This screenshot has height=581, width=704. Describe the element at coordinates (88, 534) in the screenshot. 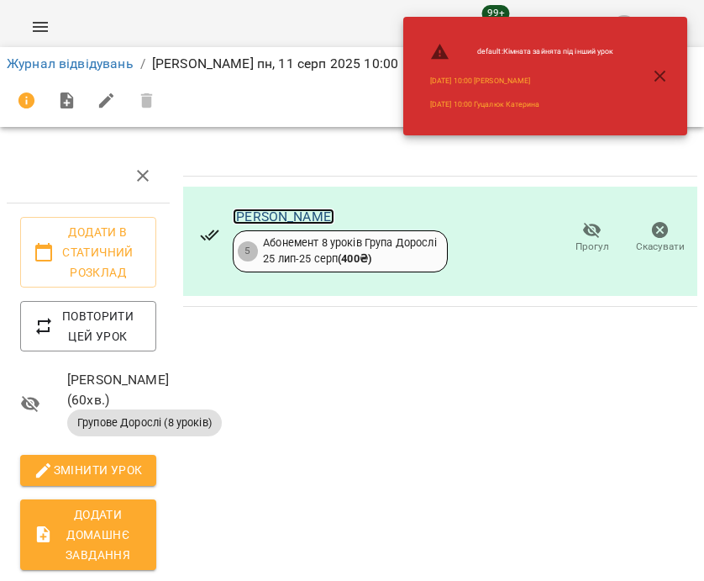

I see `span: Додати домашнє завдання` at that location.